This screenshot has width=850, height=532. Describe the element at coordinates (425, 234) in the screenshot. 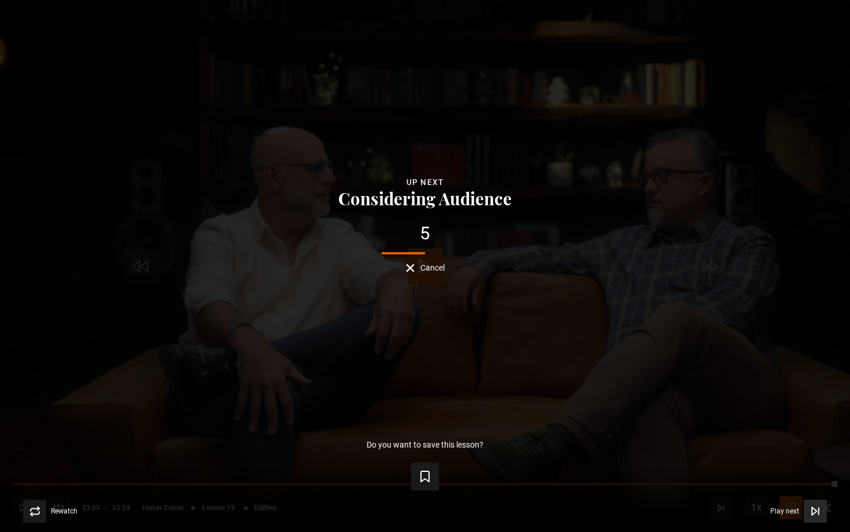

I see `div: 5` at that location.